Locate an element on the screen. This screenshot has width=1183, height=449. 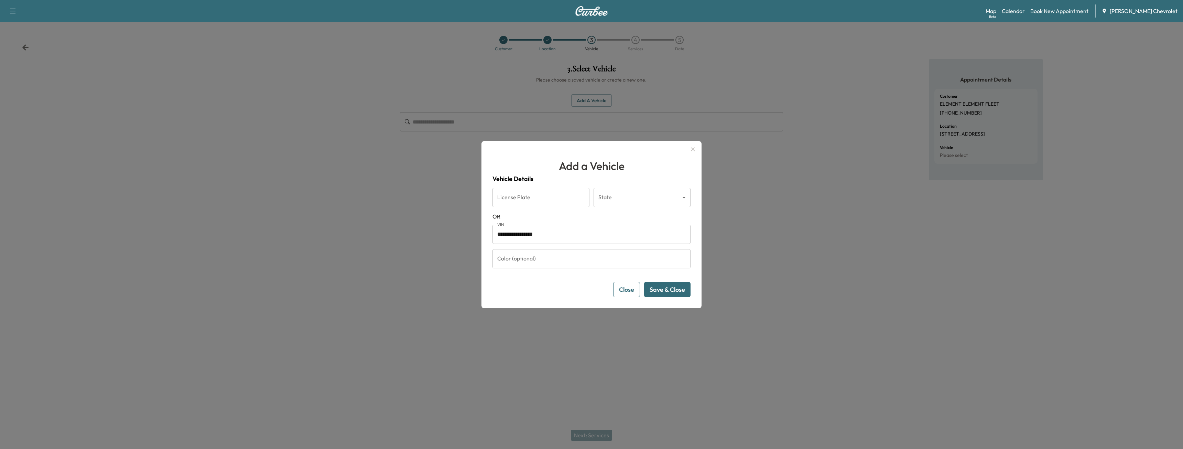
span: OR is located at coordinates (592, 216).